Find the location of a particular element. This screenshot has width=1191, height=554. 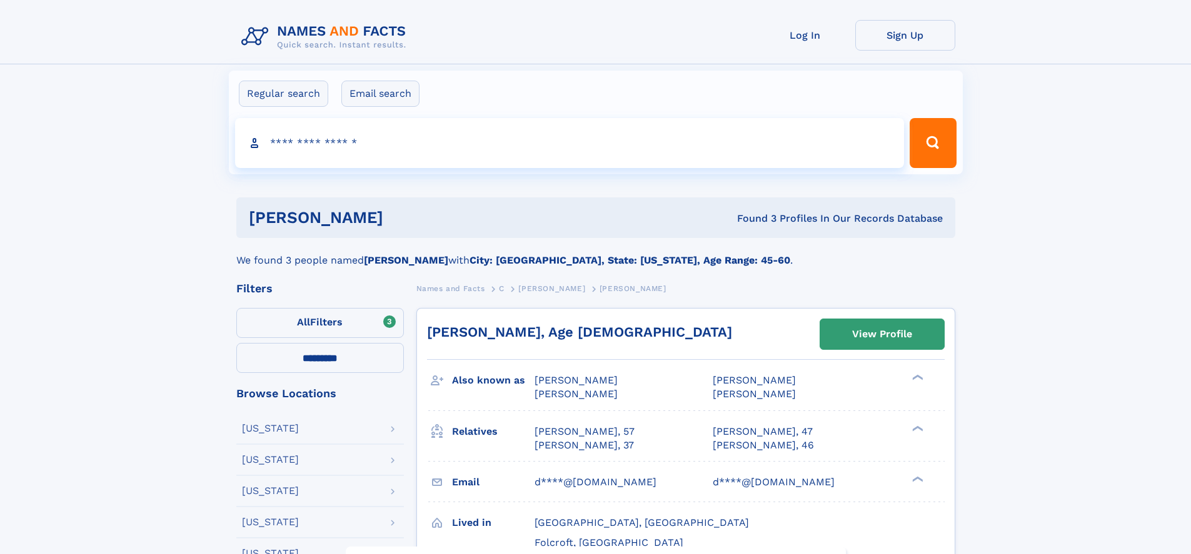

h3: Relatives is located at coordinates (493, 432).